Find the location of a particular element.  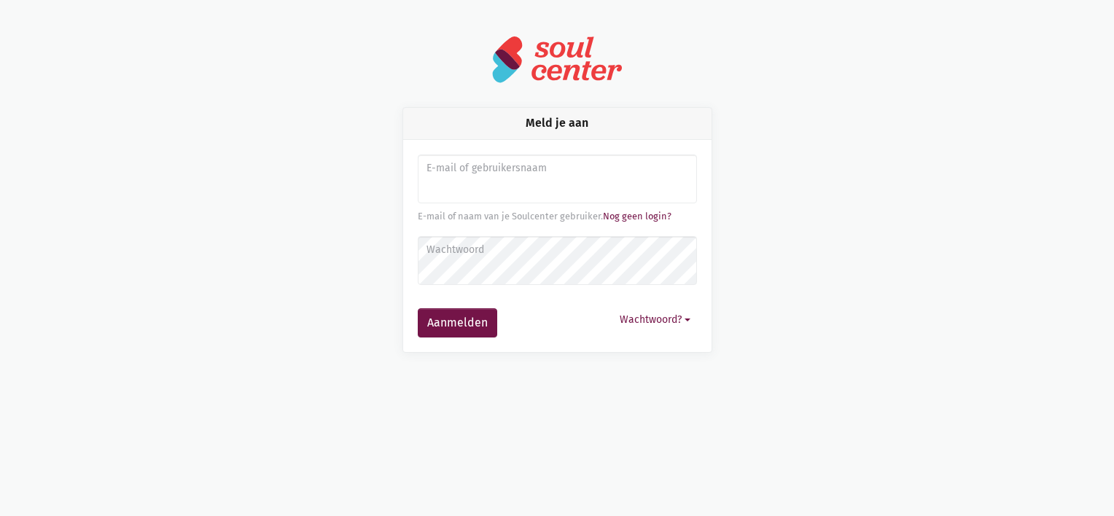

div: Meld je aan is located at coordinates (557, 123).